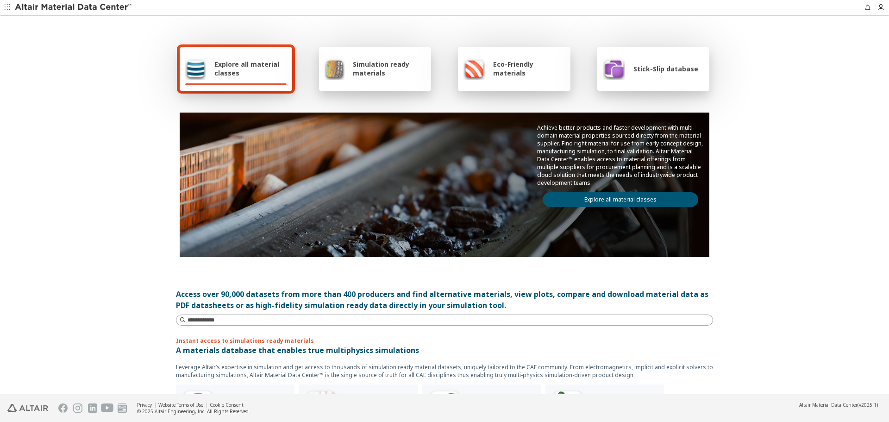 This screenshot has width=889, height=422. I want to click on p: A materials database that enables true multiphysics simulations, so click(444, 350).